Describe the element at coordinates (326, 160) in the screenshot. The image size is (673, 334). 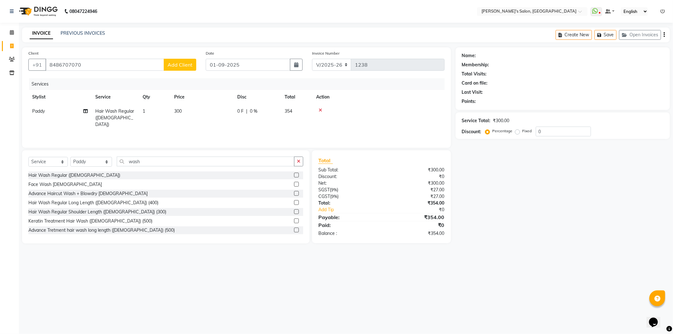
I see `span: Total` at that location.